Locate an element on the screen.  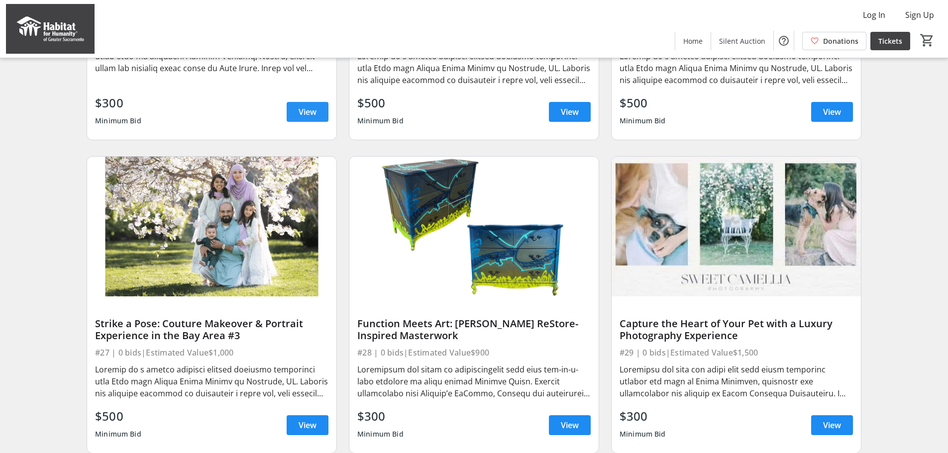
a: Home is located at coordinates (692, 41).